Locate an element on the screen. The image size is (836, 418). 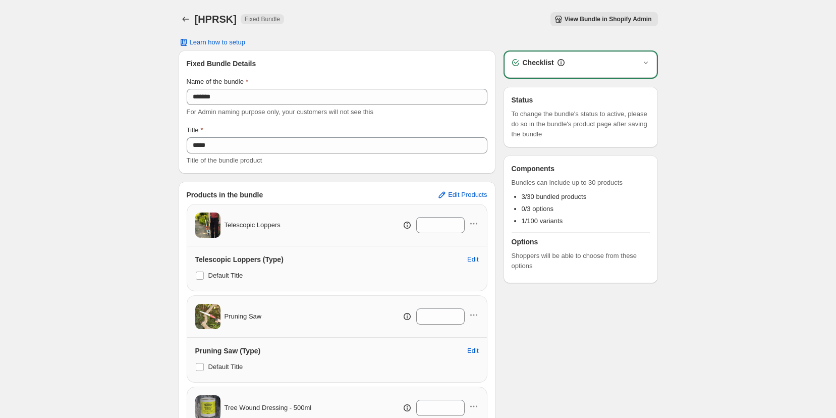
span: 0/3 options is located at coordinates (538, 208).